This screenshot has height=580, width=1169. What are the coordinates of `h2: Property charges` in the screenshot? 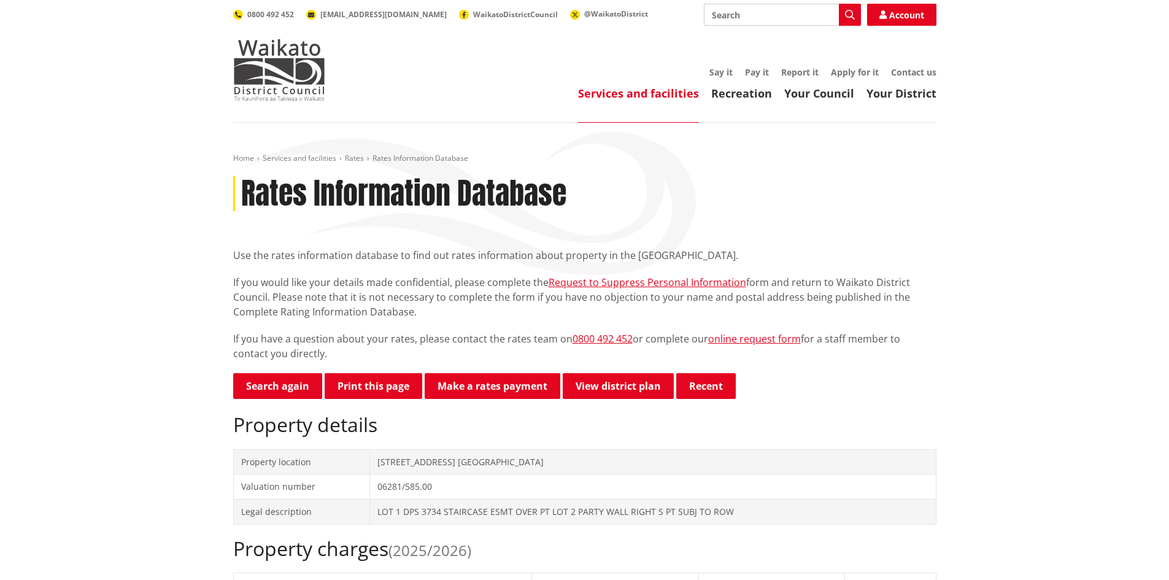 It's located at (585, 549).